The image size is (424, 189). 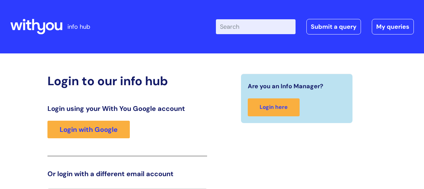 I want to click on h3: Login using your With You Google account, so click(x=127, y=109).